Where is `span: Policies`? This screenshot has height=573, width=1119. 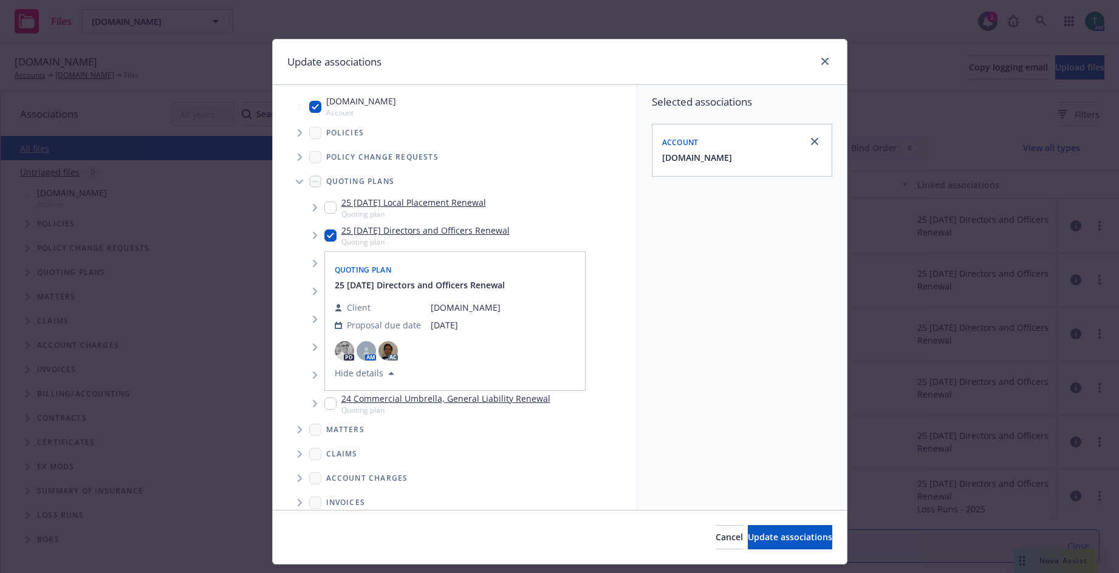
span: Policies is located at coordinates (345, 133).